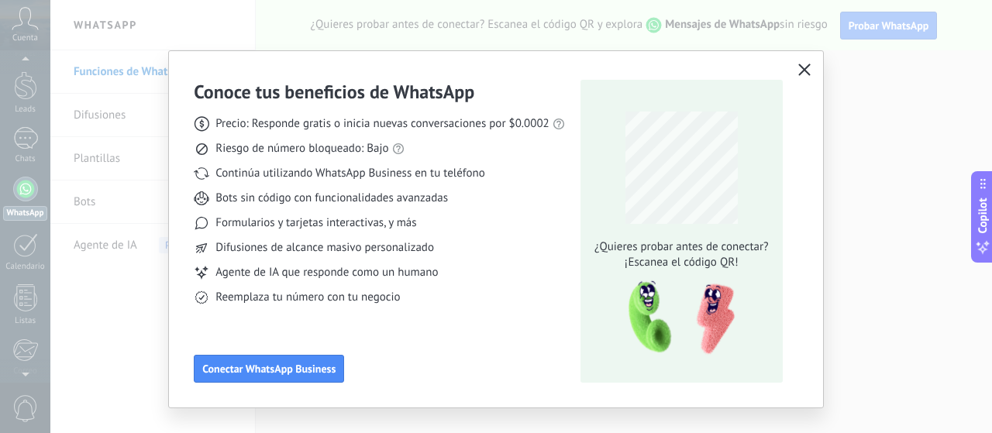 The image size is (992, 433). What do you see at coordinates (326, 273) in the screenshot?
I see `span: Agente de IA que responde como un humano` at bounding box center [326, 273].